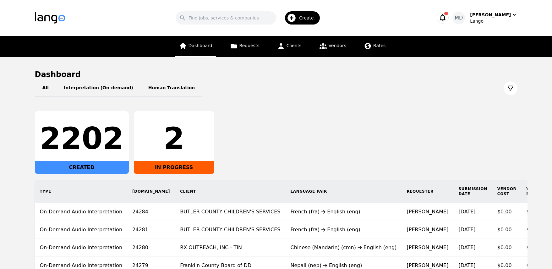  What do you see at coordinates (151, 248) in the screenshot?
I see `td: 24280` at bounding box center [151, 248].